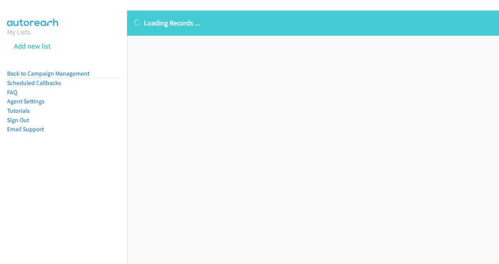  What do you see at coordinates (12, 92) in the screenshot?
I see `a: FAQ` at bounding box center [12, 92].